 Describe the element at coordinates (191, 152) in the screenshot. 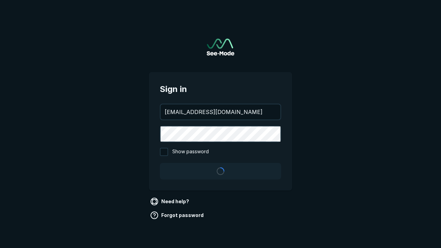

I see `span: Show password` at that location.